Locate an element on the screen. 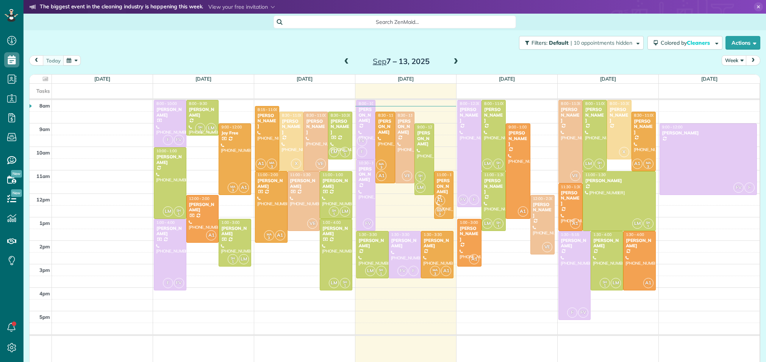 Image resolution: width=766 pixels, height=362 pixels. button: today is located at coordinates (53, 60).